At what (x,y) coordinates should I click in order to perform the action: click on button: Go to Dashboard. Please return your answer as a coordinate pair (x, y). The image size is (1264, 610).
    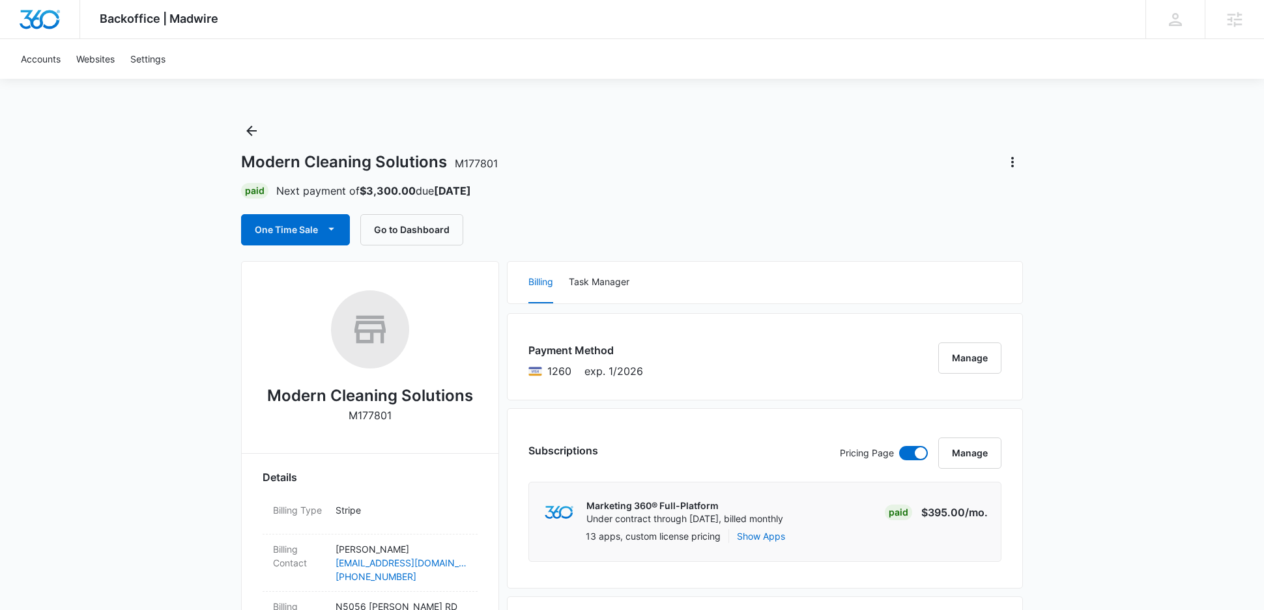
    Looking at the image, I should click on (412, 230).